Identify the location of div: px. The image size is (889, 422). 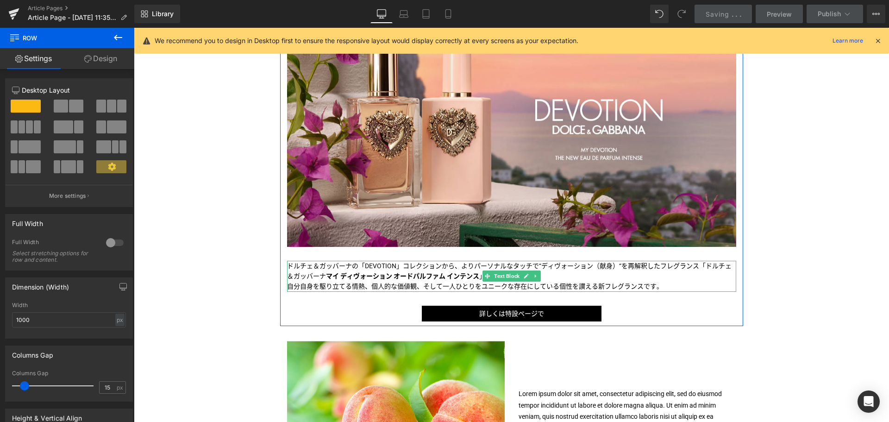
(120, 320).